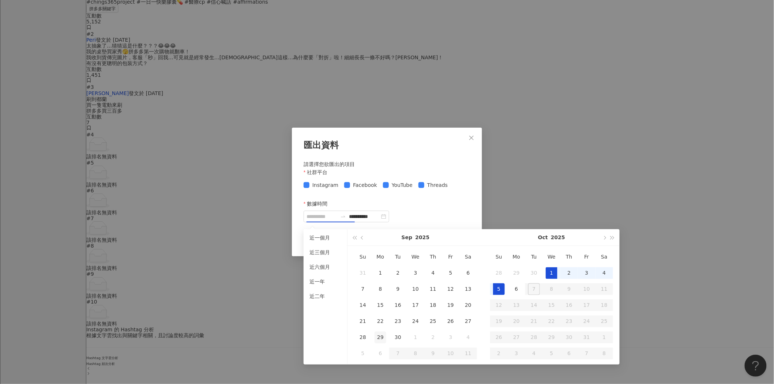 This screenshot has width=774, height=384. What do you see at coordinates (472, 138) in the screenshot?
I see `button: Close` at bounding box center [472, 138].